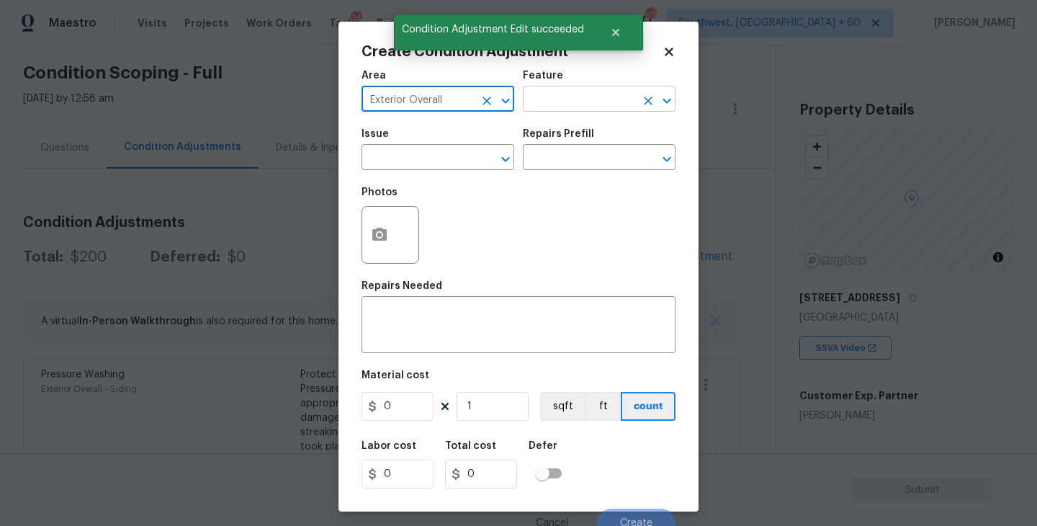 The image size is (1037, 526). What do you see at coordinates (543, 76) in the screenshot?
I see `h5: Feature` at bounding box center [543, 76].